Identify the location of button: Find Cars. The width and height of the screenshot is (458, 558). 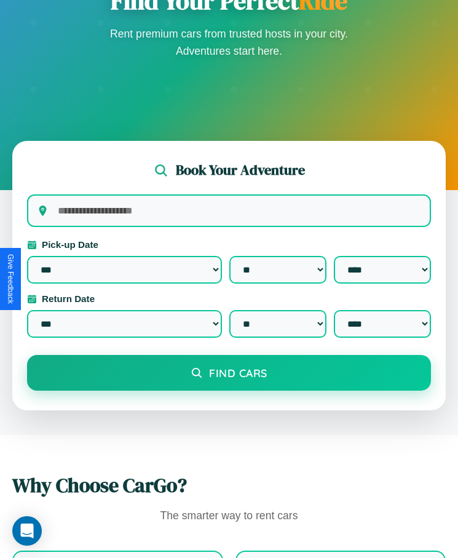
(229, 373).